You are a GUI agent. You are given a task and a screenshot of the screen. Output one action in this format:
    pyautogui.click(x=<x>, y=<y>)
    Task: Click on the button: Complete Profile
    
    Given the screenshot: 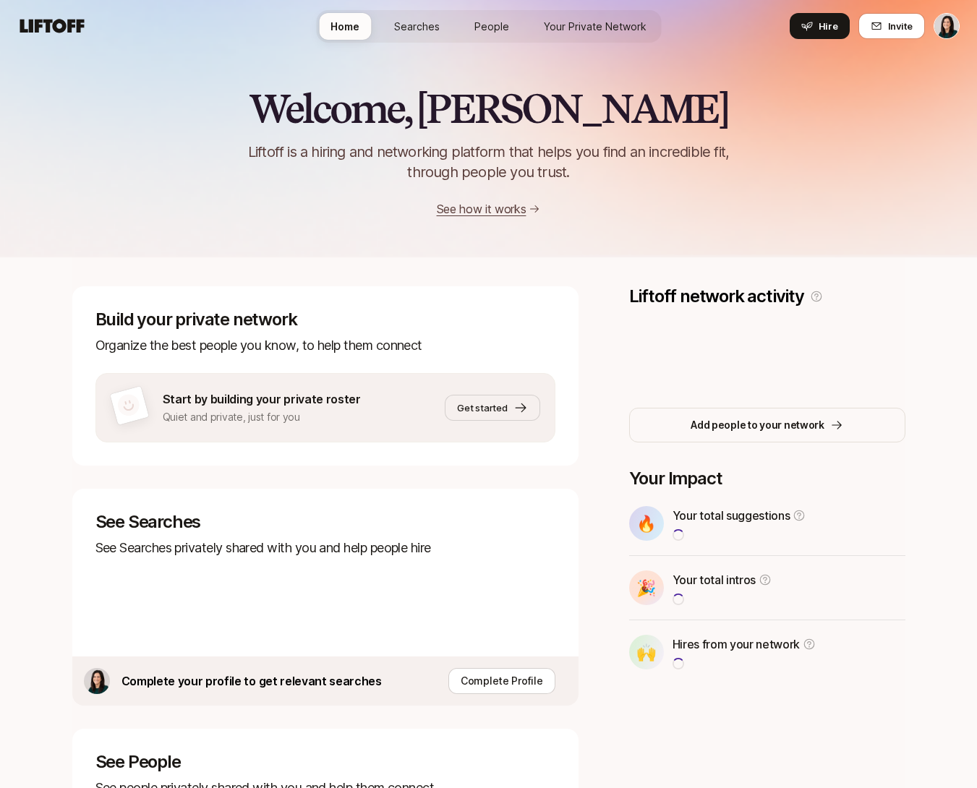 What is the action you would take?
    pyautogui.click(x=502, y=681)
    